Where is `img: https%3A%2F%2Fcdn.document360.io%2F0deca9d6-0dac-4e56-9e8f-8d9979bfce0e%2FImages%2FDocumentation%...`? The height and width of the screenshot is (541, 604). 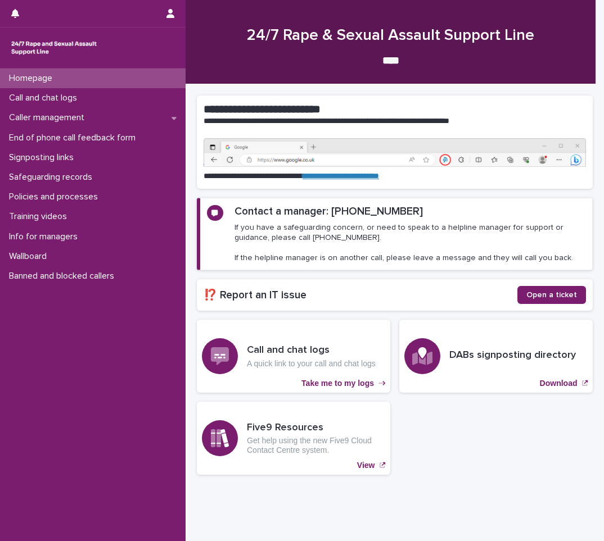
img: https%3A%2F%2Fcdn.document360.io%2F0deca9d6-0dac-4e56-9e8f-8d9979bfce0e%2FImages%2FDocumentation%... is located at coordinates (395, 152).